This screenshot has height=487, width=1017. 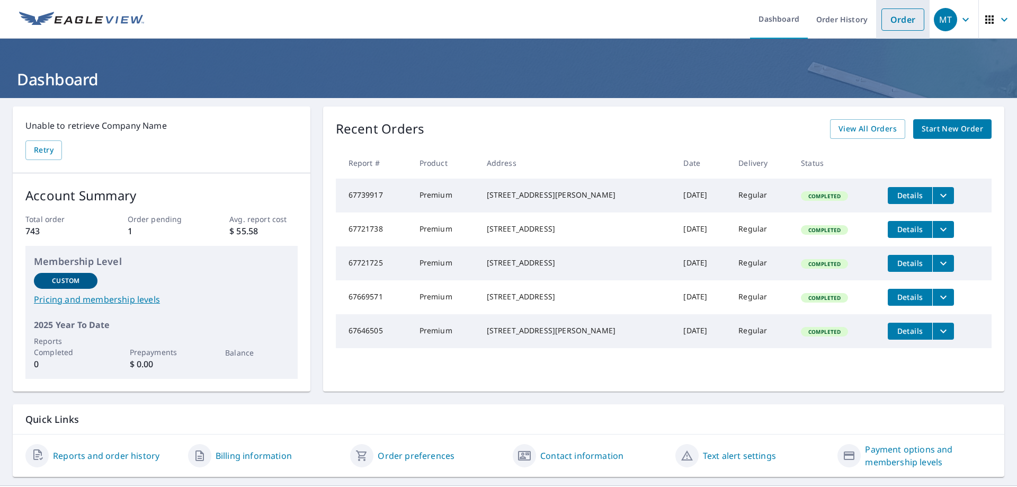 I want to click on p: 743, so click(x=59, y=231).